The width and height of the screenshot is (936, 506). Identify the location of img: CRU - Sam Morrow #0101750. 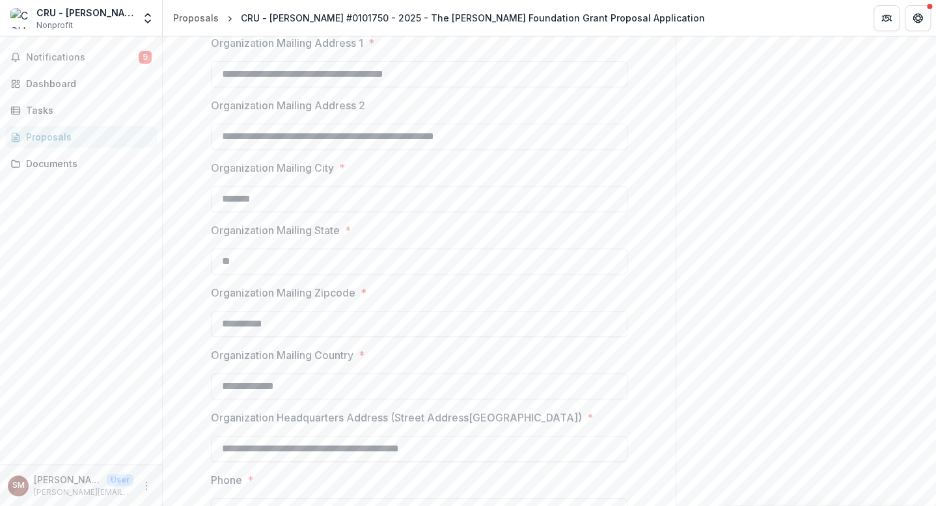
(21, 18).